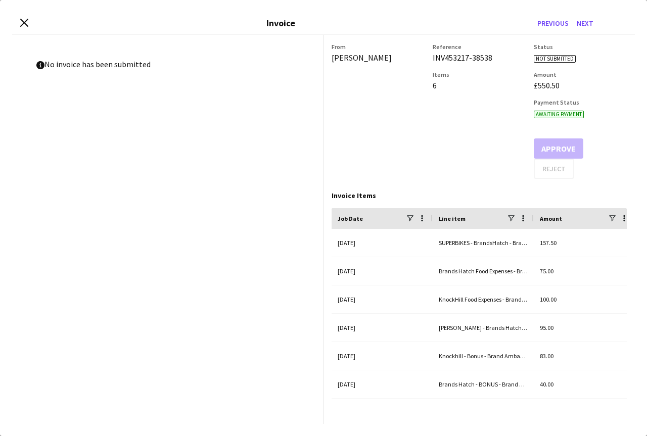 This screenshot has width=647, height=436. I want to click on span: Job Date, so click(350, 218).